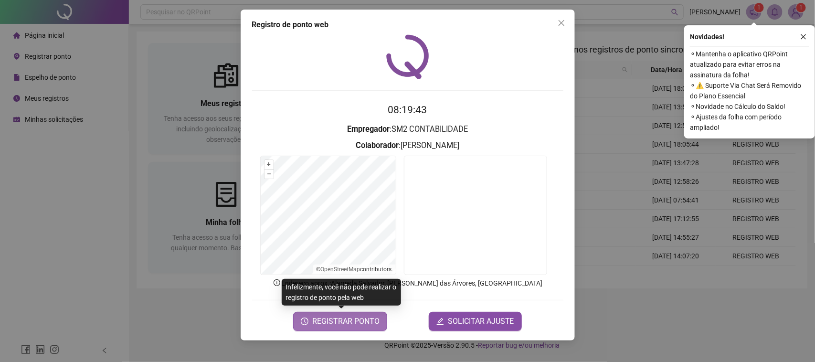 The width and height of the screenshot is (815, 362). Describe the element at coordinates (368, 129) in the screenshot. I see `strong: Empregador` at that location.